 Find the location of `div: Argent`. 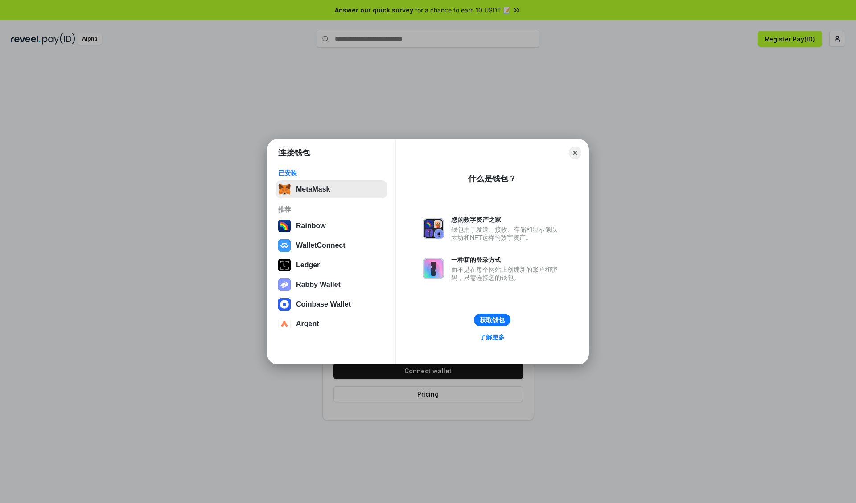

div: Argent is located at coordinates (308, 324).